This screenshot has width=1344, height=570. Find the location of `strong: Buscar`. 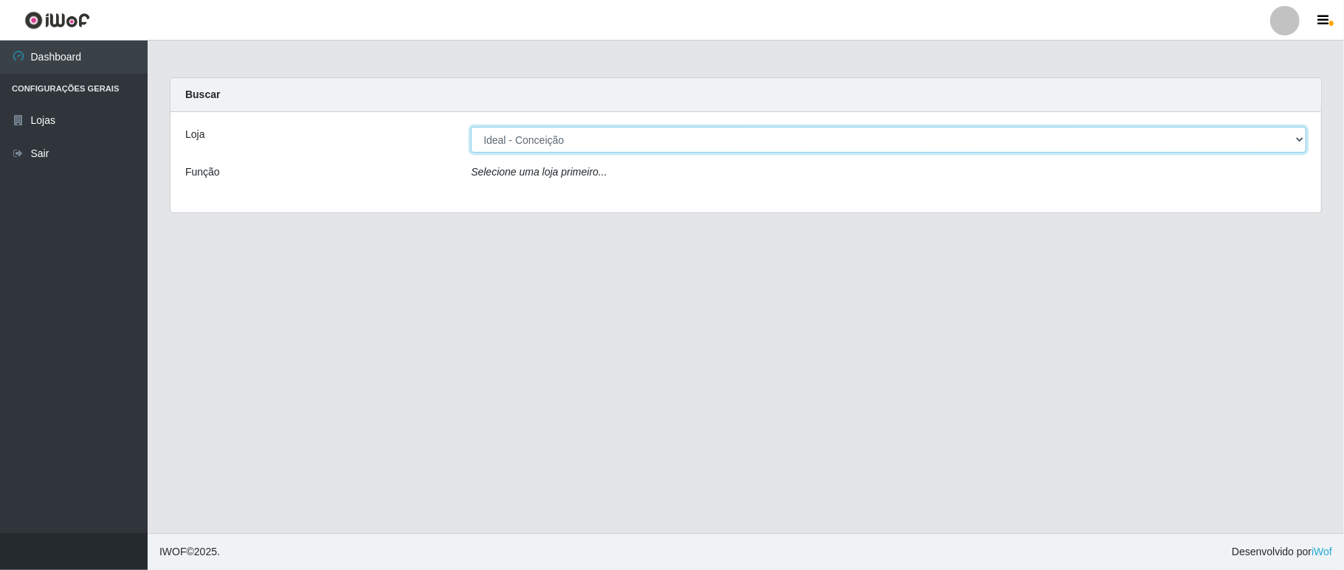

strong: Buscar is located at coordinates (202, 94).